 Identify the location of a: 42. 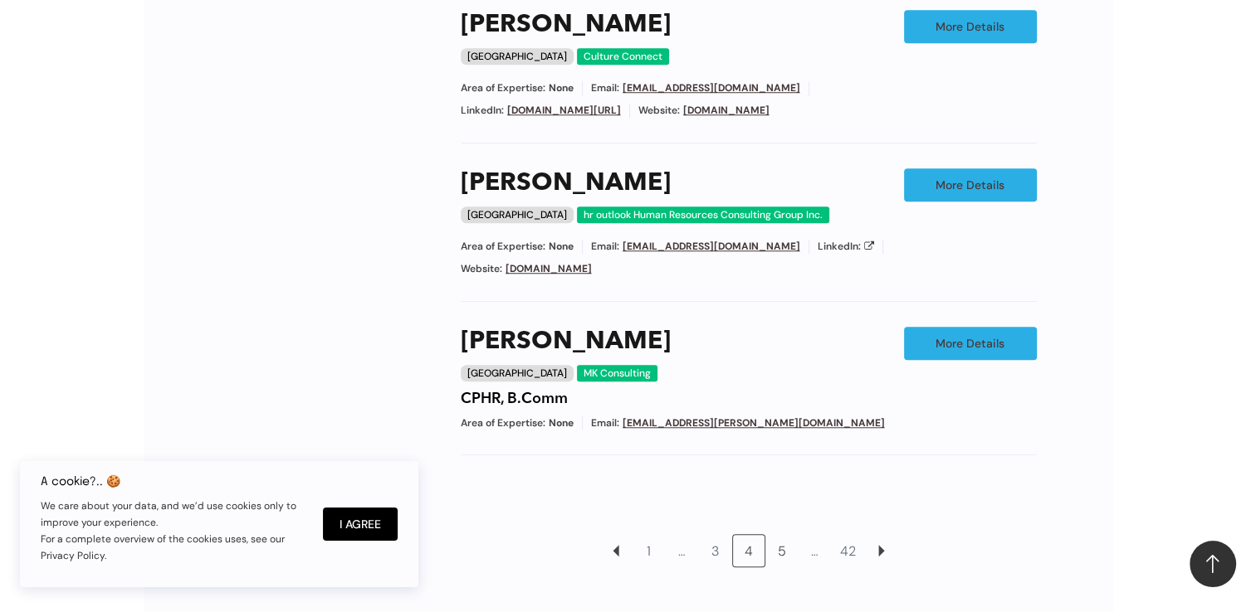
(848, 551).